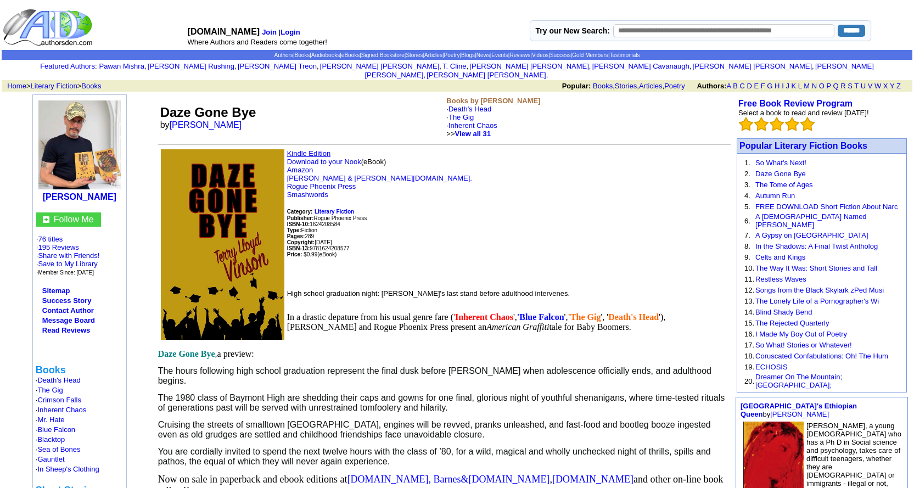 This screenshot has width=914, height=488. What do you see at coordinates (749, 290) in the screenshot?
I see `font: 12.` at bounding box center [749, 290].